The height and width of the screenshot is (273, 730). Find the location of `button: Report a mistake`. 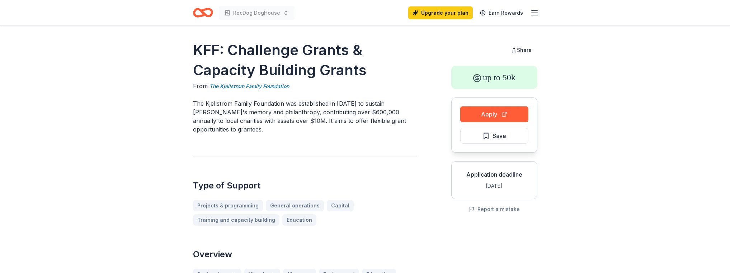

button: Report a mistake is located at coordinates (494, 210).